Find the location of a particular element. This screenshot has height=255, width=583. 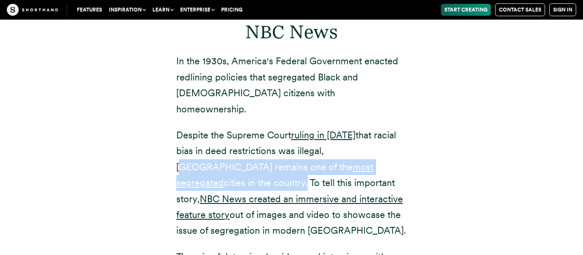

a: Features is located at coordinates (89, 10).